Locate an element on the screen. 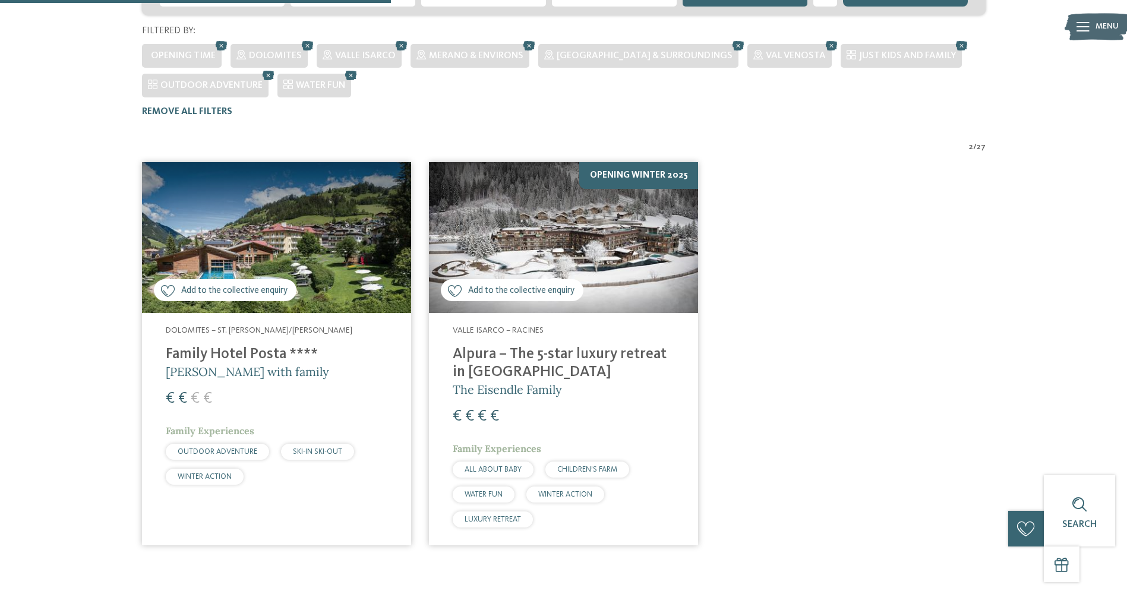  span: Valle Isarco is located at coordinates (365, 56).